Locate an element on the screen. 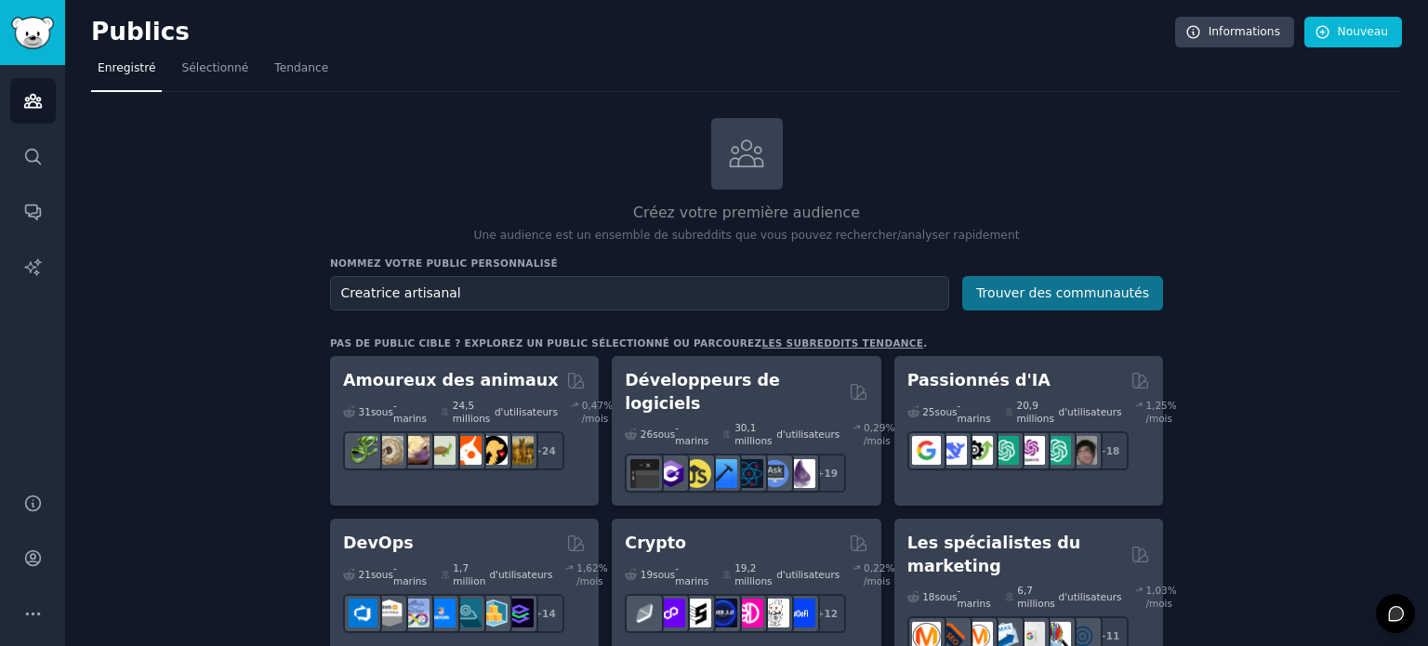 The height and width of the screenshot is (646, 1428). font: Amoureux des animaux is located at coordinates (451, 380).